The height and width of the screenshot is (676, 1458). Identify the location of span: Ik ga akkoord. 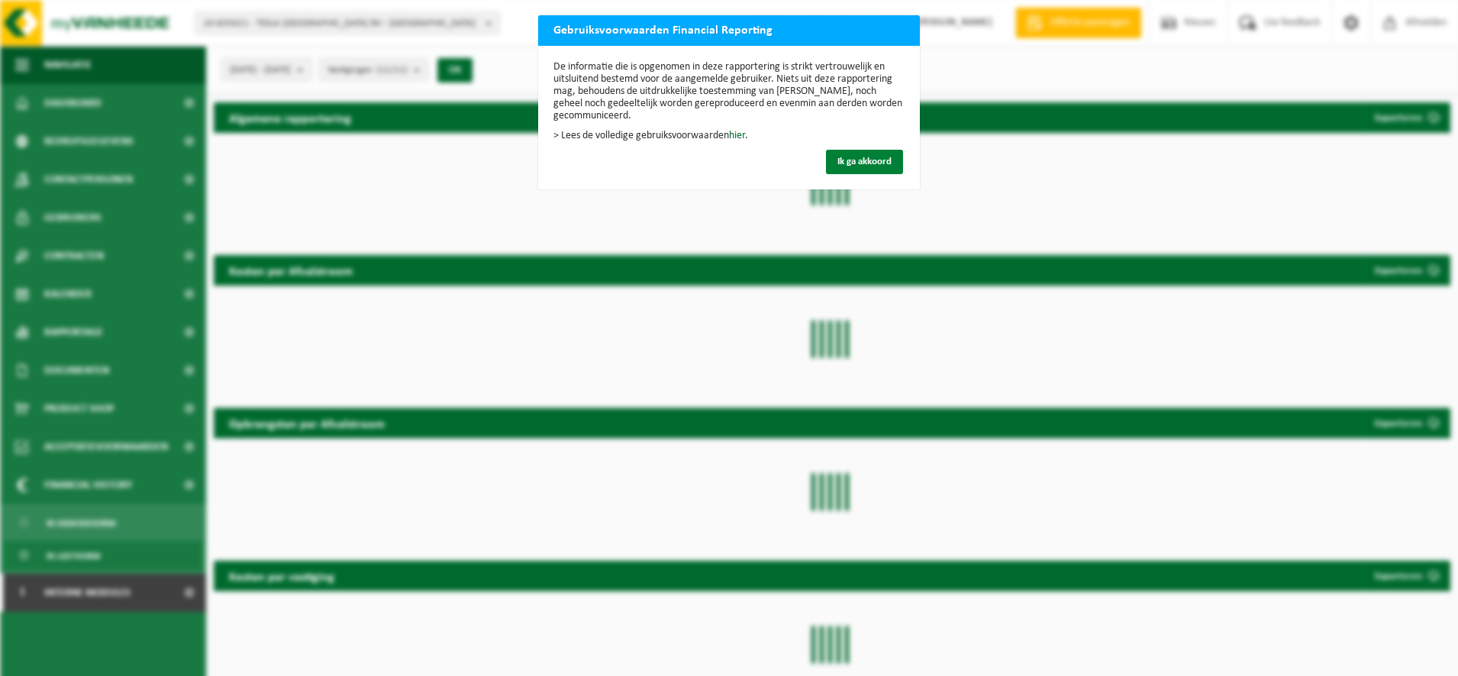
(864, 161).